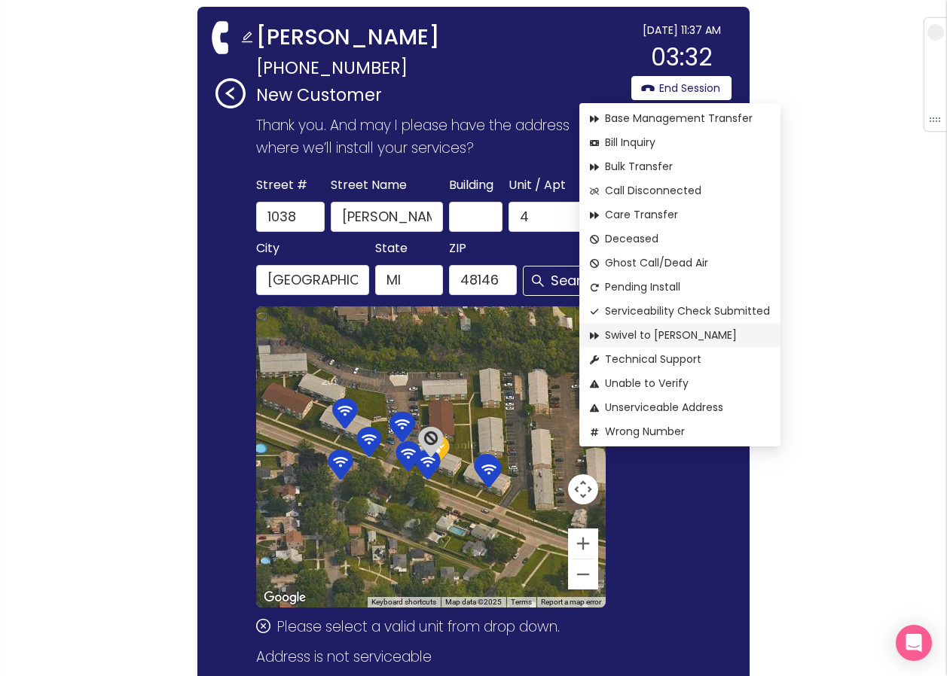 Image resolution: width=947 pixels, height=676 pixels. What do you see at coordinates (681, 57) in the screenshot?
I see `div: 03:32` at bounding box center [681, 57].